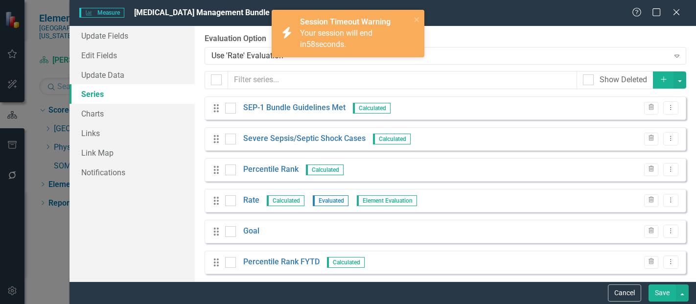 The width and height of the screenshot is (696, 304). What do you see at coordinates (132, 75) in the screenshot?
I see `a: Update Data` at bounding box center [132, 75].